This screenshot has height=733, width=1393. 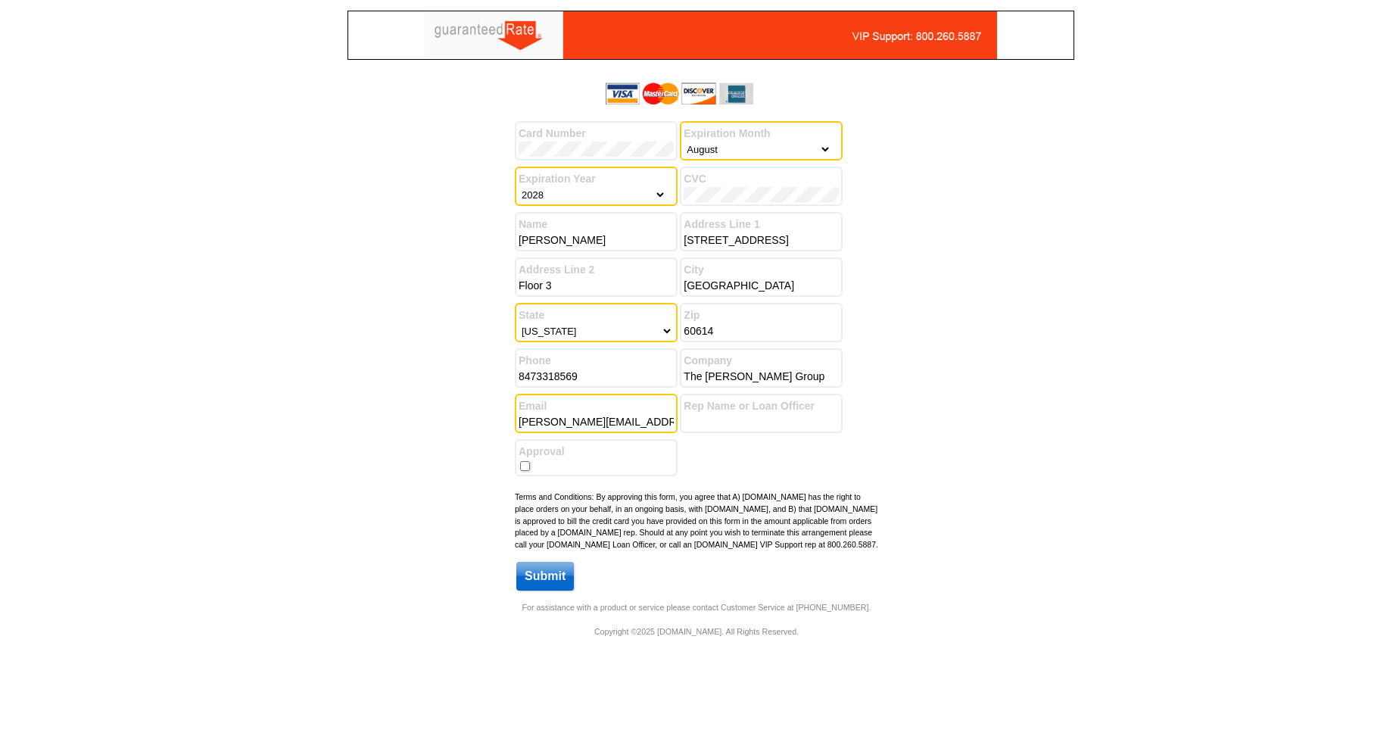 I want to click on input: Submit, so click(x=545, y=576).